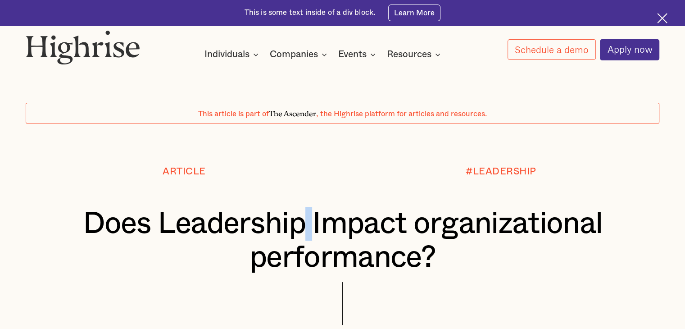 The height and width of the screenshot is (329, 685). What do you see at coordinates (292, 112) in the screenshot?
I see `span: The Ascender` at bounding box center [292, 112].